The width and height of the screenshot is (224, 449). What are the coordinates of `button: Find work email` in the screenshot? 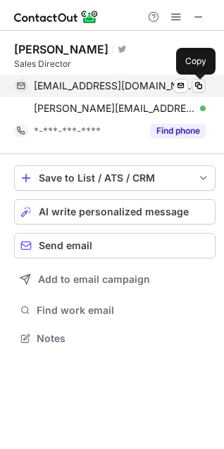 It's located at (115, 311).